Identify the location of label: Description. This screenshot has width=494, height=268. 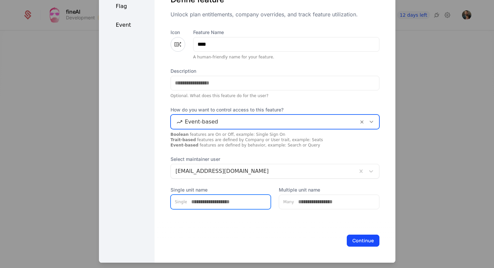
(275, 71).